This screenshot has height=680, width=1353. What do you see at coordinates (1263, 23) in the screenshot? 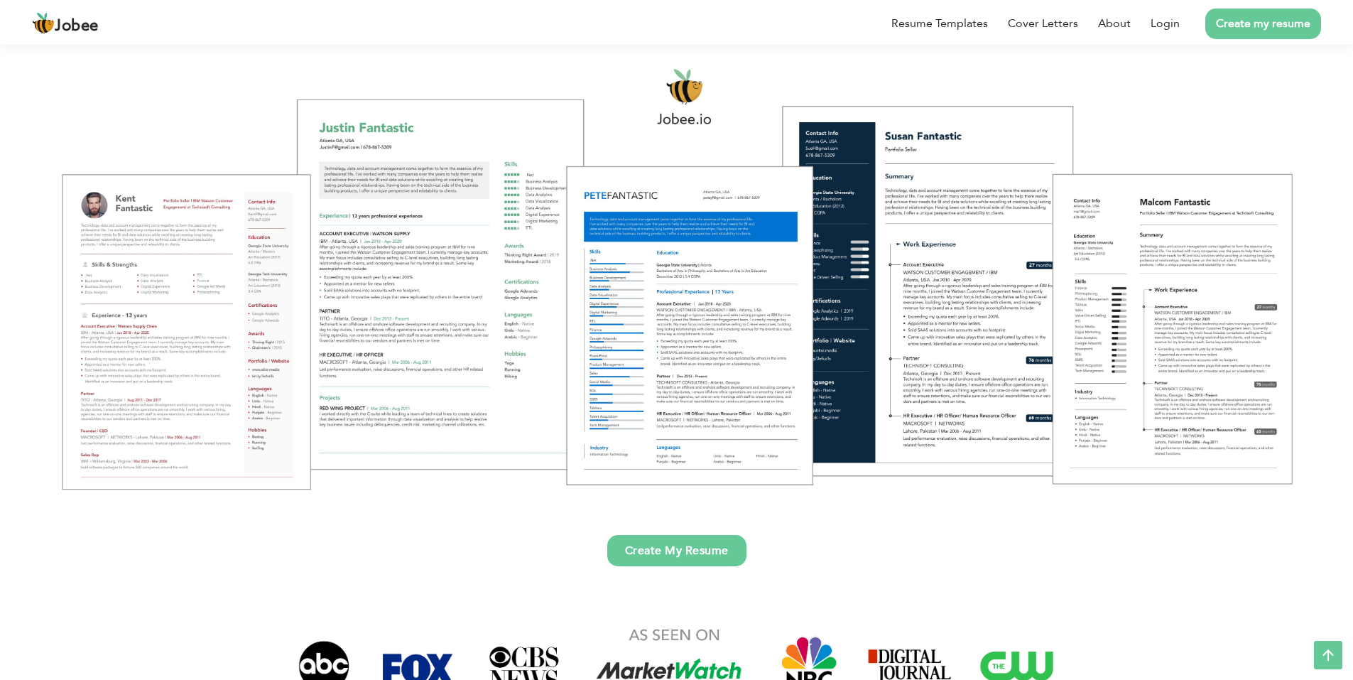
I see `a: Create my resume` at bounding box center [1263, 23].